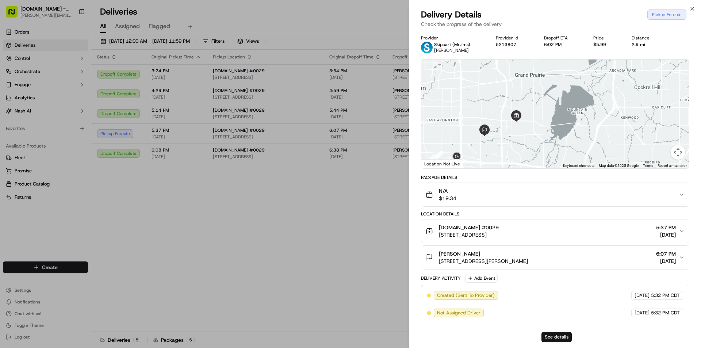 The image size is (701, 348). I want to click on span: Created (Sent To Provider), so click(466, 295).